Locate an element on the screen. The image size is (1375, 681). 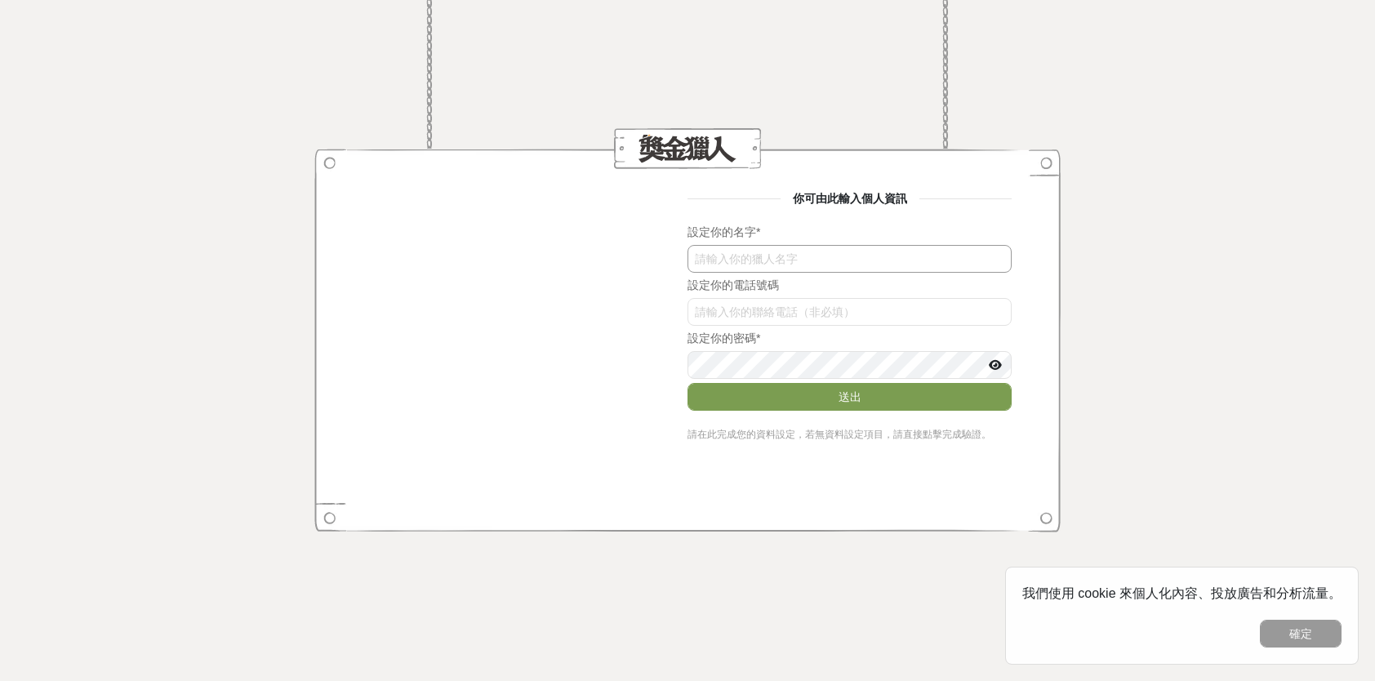
button: 確定 is located at coordinates (1300, 634).